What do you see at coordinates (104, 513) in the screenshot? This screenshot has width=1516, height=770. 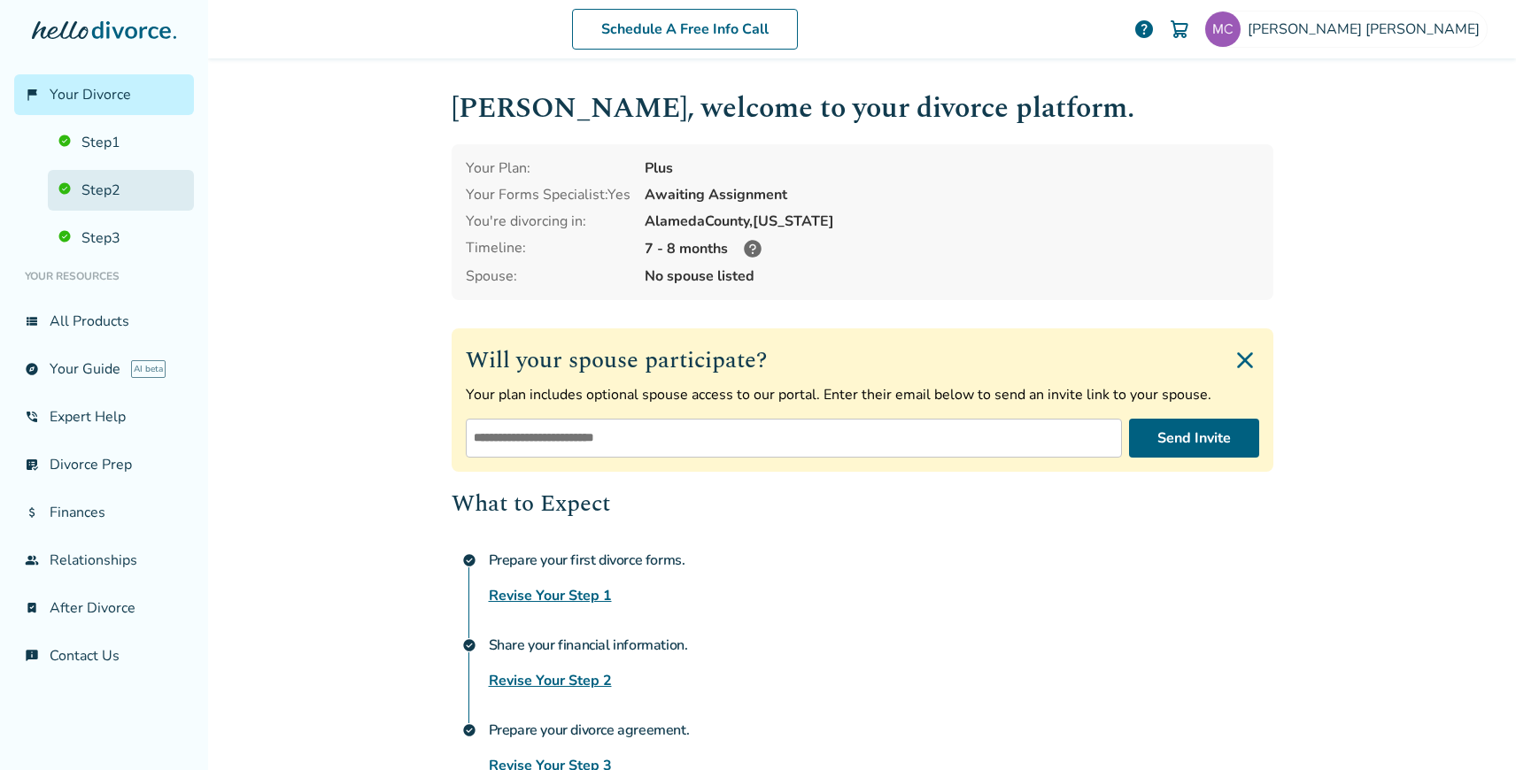 I see `a: attach_moneyFinances` at bounding box center [104, 513].